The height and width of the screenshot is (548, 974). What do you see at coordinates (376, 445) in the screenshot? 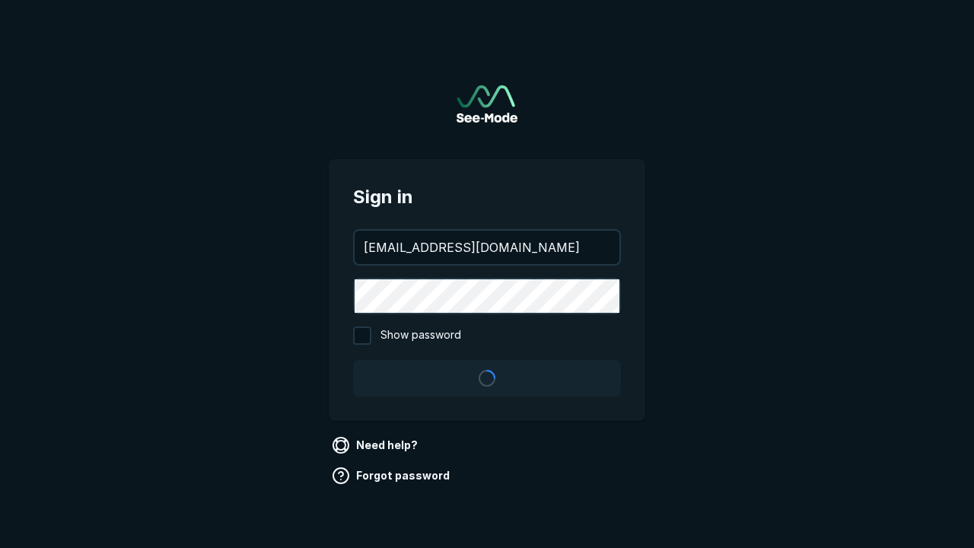
I see `a: Need help?` at bounding box center [376, 445].